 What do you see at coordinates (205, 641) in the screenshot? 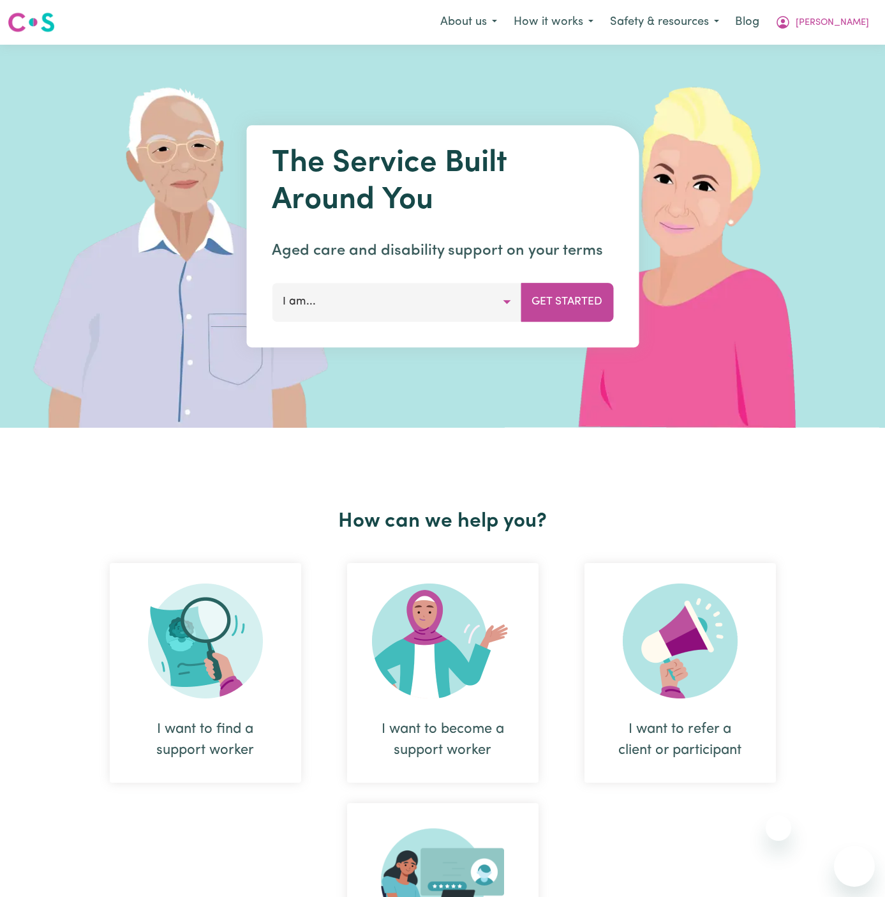
I see `img: Search` at bounding box center [205, 641].